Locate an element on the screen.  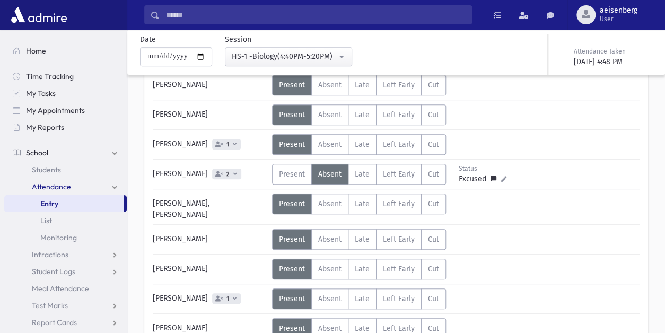
span: User is located at coordinates (618, 19).